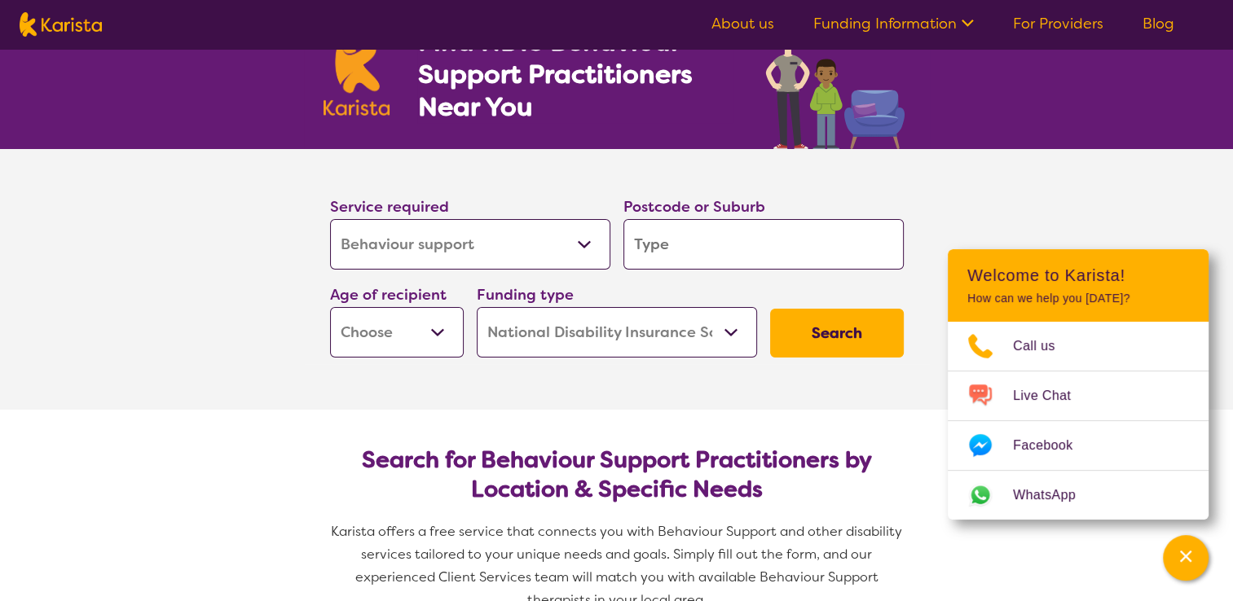 This screenshot has width=1233, height=601. What do you see at coordinates (694, 207) in the screenshot?
I see `label: Postcode or Suburb` at bounding box center [694, 207].